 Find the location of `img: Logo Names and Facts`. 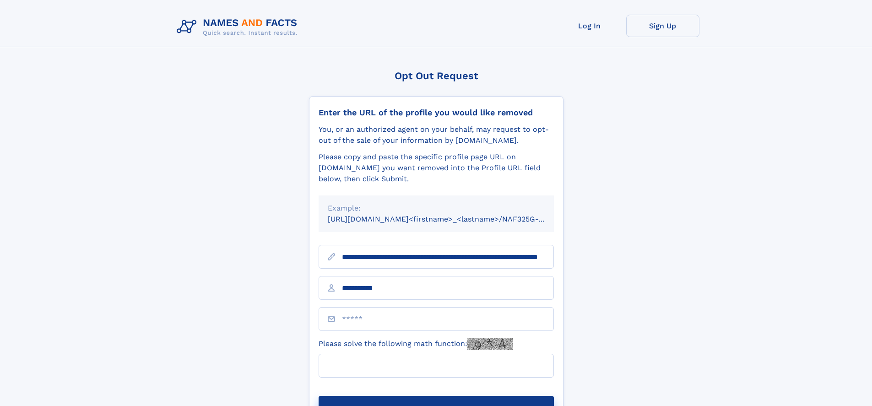

img: Logo Names and Facts is located at coordinates (239, 27).